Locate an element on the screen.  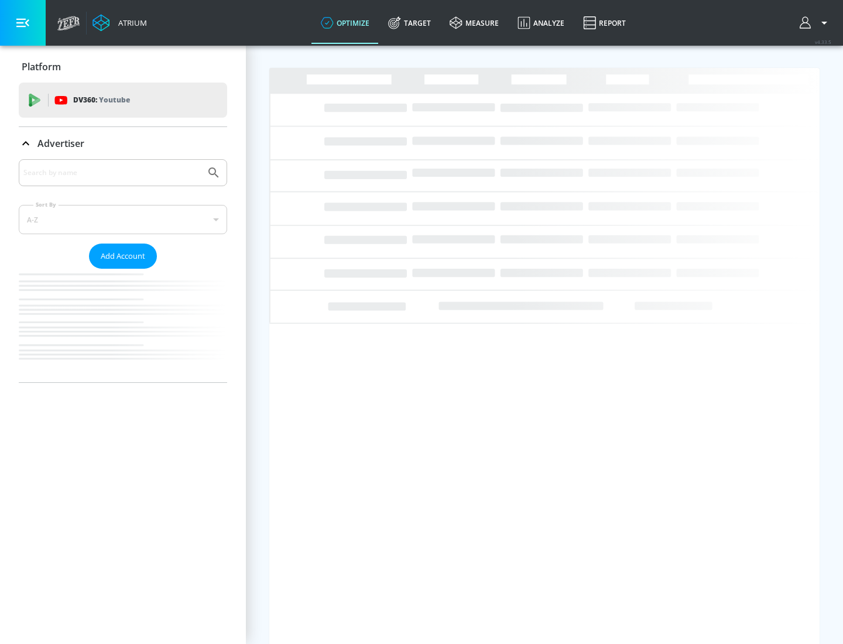
input: Search by name is located at coordinates (112, 173).